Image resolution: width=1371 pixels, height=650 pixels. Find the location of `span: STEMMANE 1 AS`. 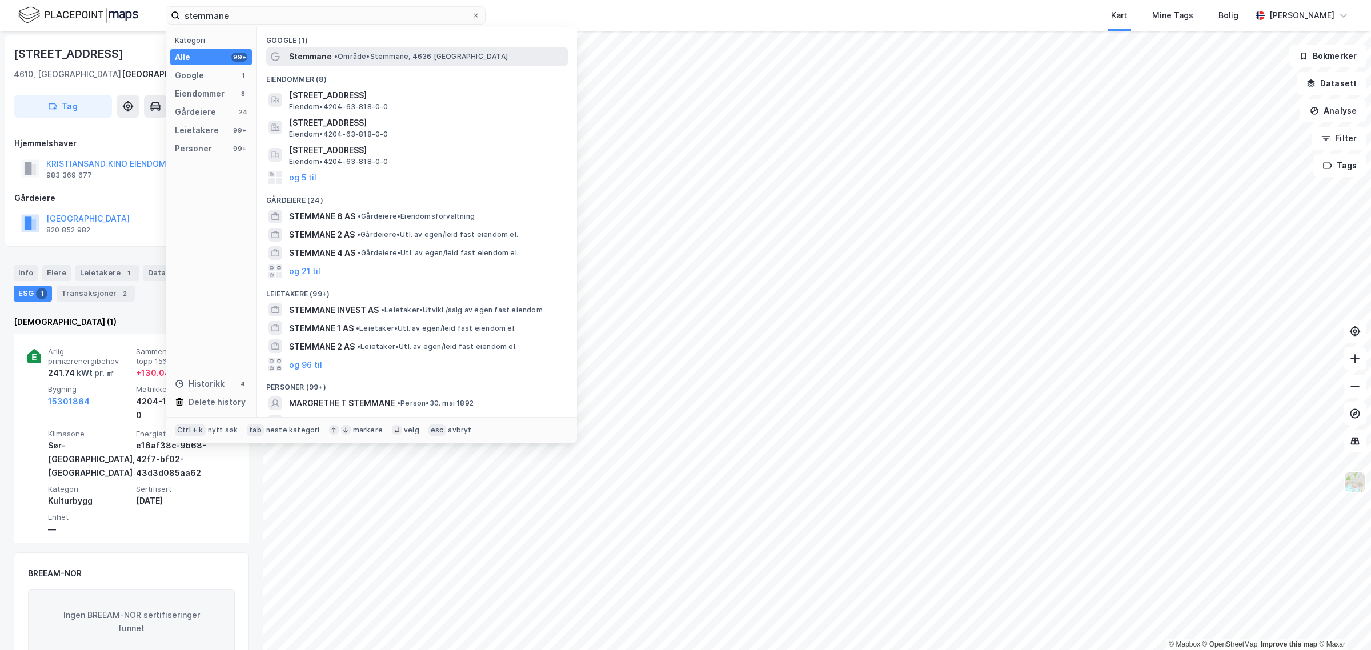

span: STEMMANE 1 AS is located at coordinates (321, 329).